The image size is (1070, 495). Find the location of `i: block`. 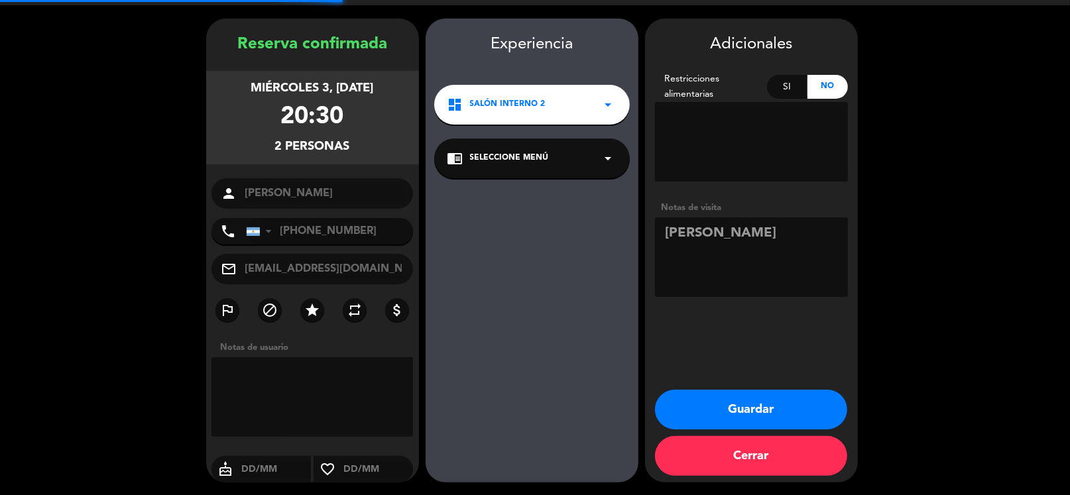

i: block is located at coordinates (270, 310).